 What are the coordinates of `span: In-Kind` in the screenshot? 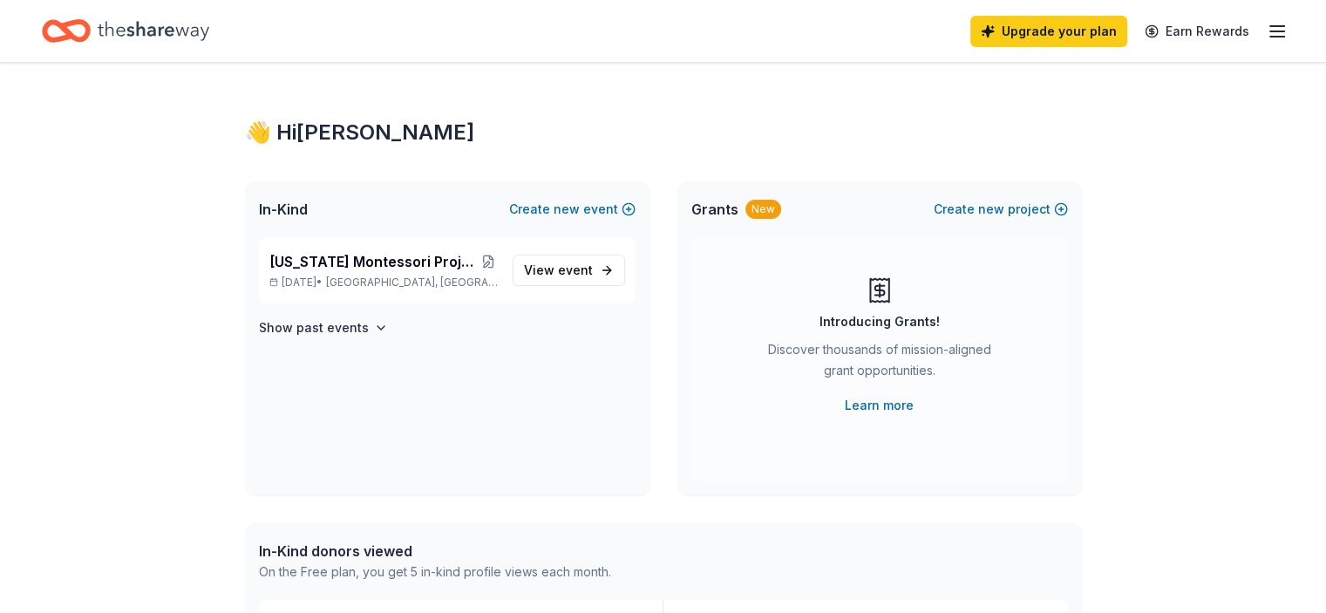 It's located at (283, 209).